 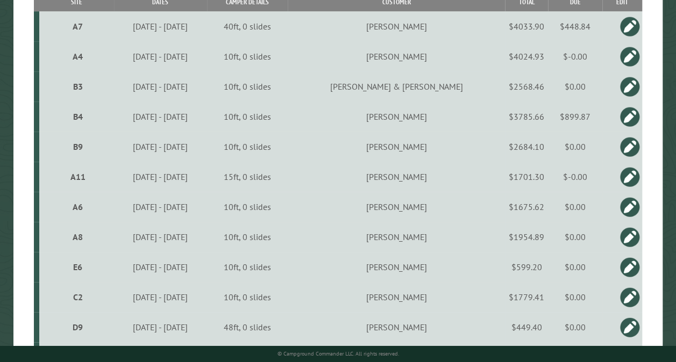 I want to click on td: 48ft, 0 slides, so click(x=247, y=327).